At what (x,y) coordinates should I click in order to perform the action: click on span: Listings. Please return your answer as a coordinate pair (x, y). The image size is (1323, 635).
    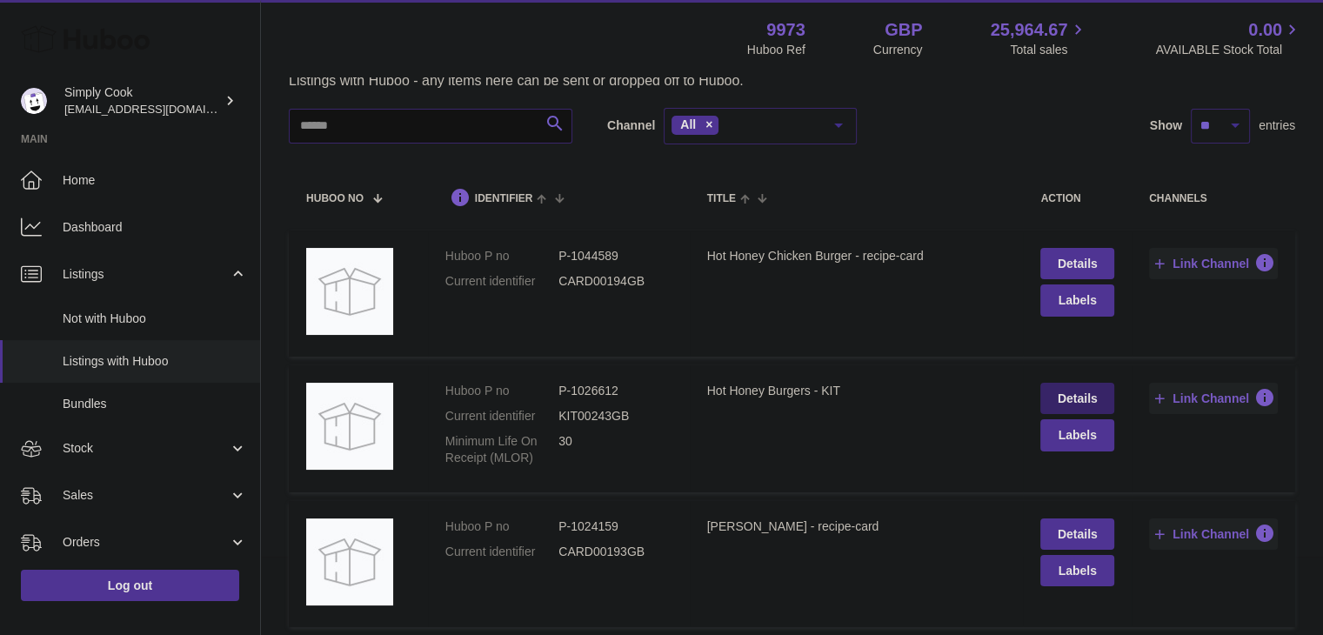
    Looking at the image, I should click on (145, 274).